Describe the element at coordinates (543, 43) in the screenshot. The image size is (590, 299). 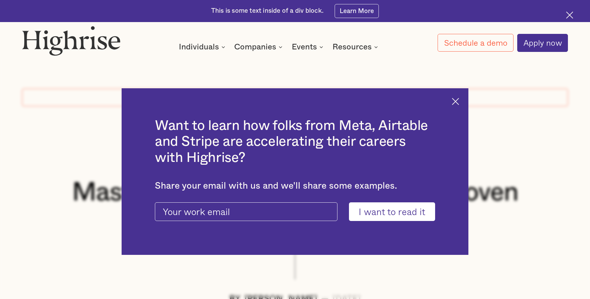
I see `a: Apply now` at that location.